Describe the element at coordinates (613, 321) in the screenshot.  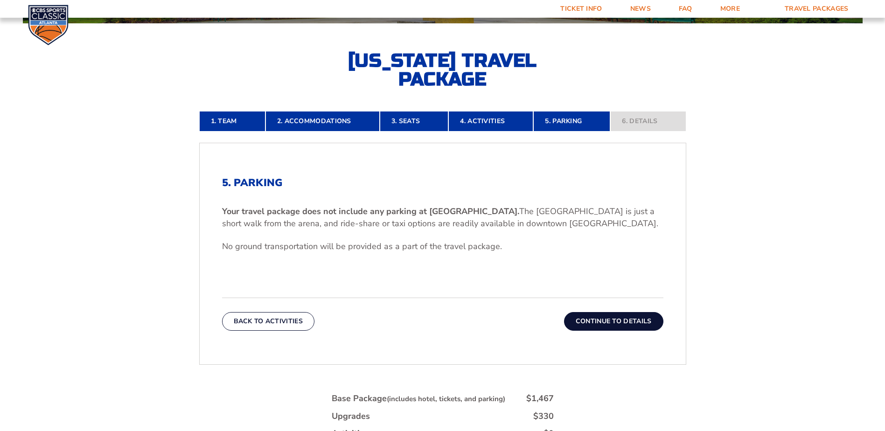
I see `button: Continue To Details` at that location.